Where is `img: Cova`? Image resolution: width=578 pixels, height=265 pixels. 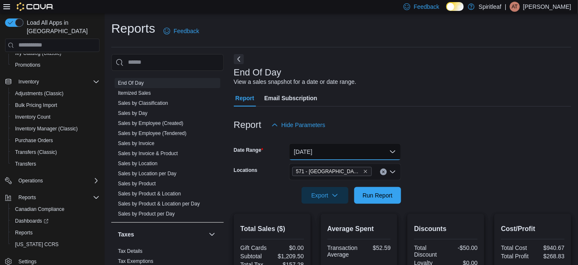
img: Cova is located at coordinates (35, 7).